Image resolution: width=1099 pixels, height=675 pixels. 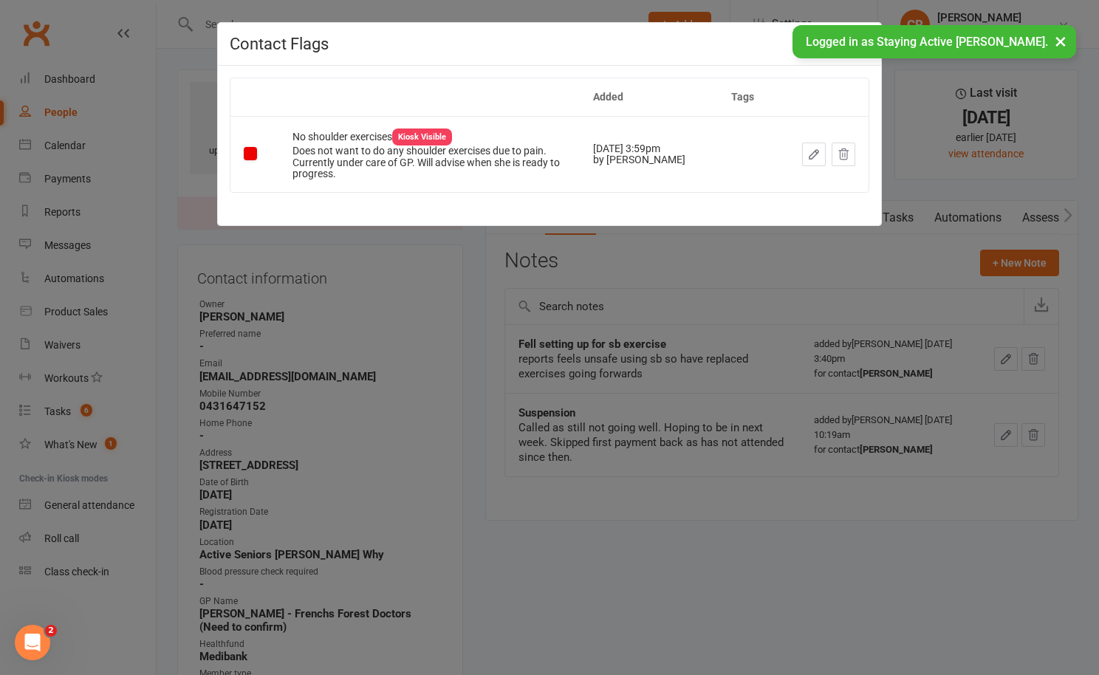 What do you see at coordinates (648, 97) in the screenshot?
I see `th: Added` at bounding box center [648, 97].